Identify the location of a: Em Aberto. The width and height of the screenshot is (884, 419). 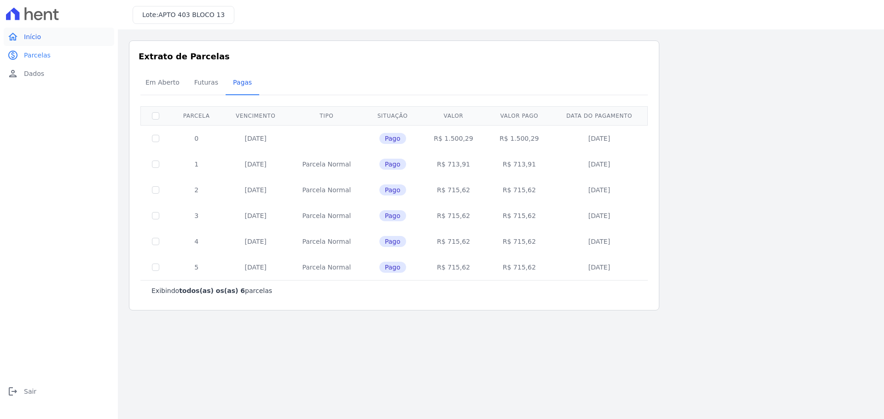
(162, 83).